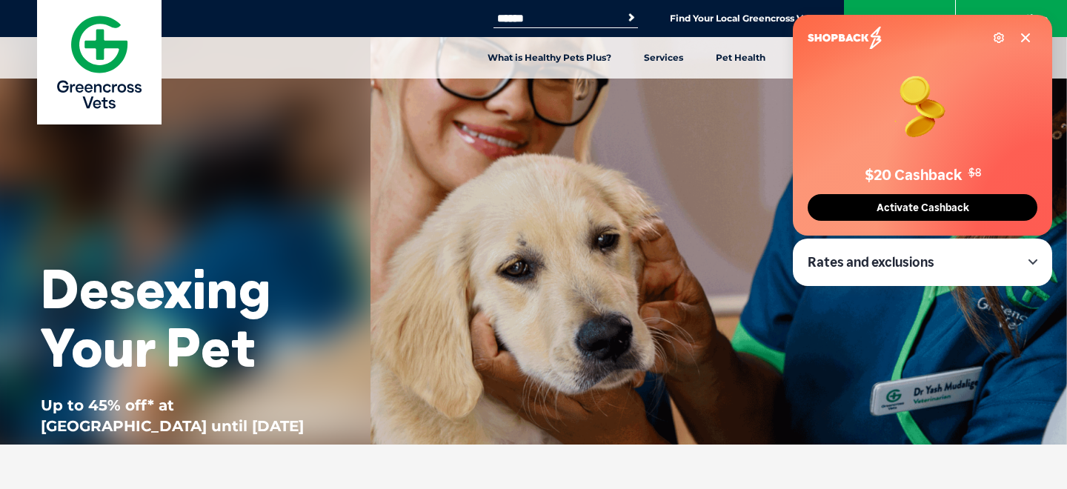  What do you see at coordinates (663, 58) in the screenshot?
I see `a: Services` at bounding box center [663, 58].